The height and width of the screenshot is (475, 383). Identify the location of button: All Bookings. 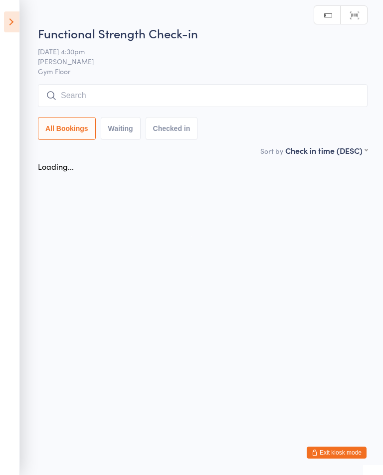
(67, 129).